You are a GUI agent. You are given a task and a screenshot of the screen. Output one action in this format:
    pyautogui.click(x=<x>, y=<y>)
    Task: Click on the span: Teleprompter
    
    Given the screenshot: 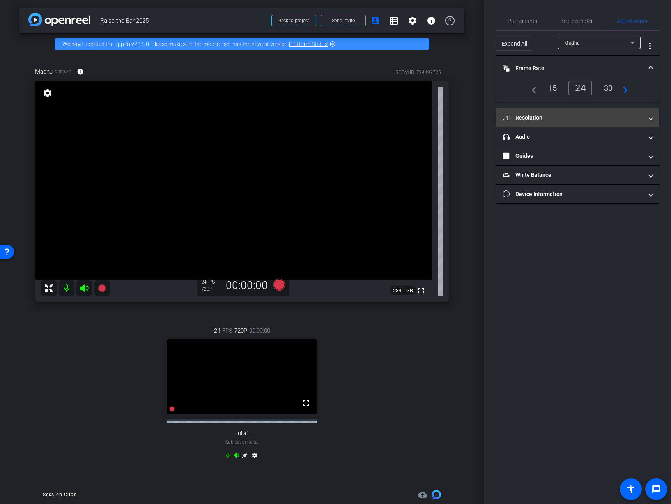 What is the action you would take?
    pyautogui.click(x=577, y=21)
    